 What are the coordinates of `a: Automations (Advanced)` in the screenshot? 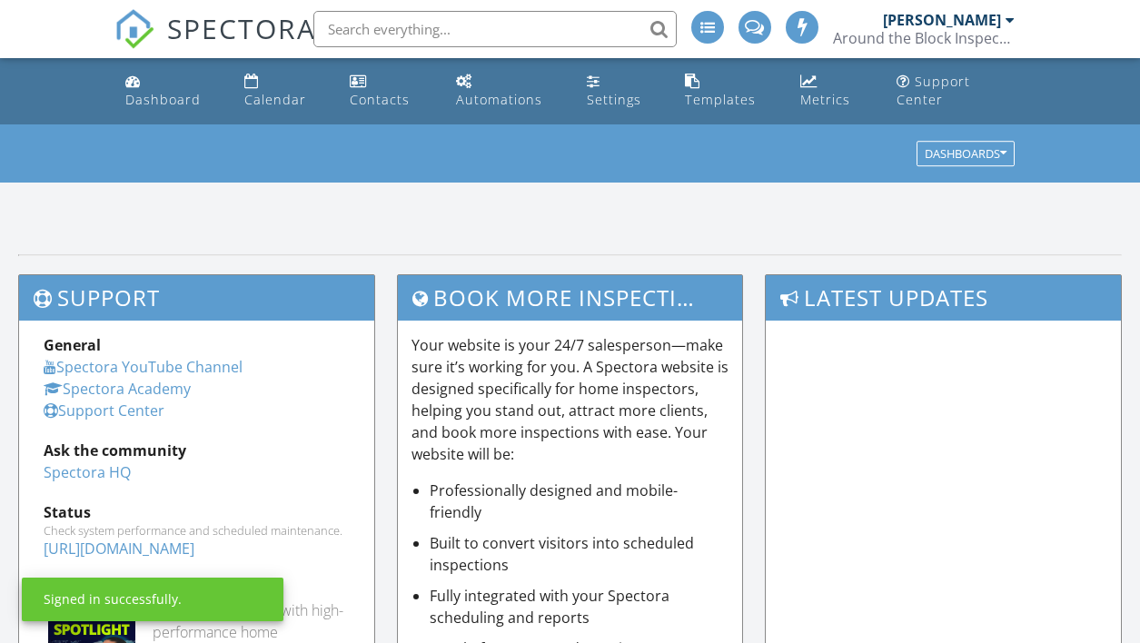 It's located at (507, 91).